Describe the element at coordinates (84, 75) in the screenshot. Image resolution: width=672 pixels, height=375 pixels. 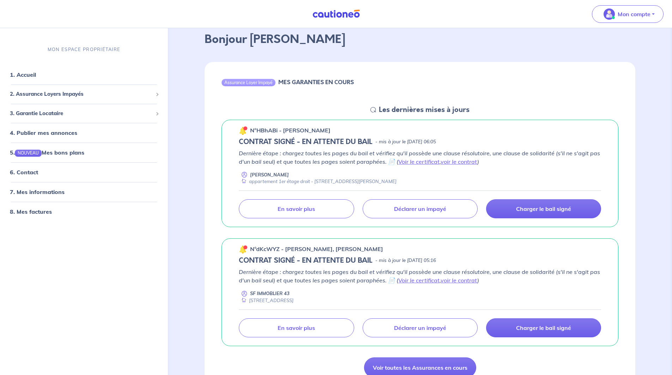
I see `div: 1. Accueil` at that location.